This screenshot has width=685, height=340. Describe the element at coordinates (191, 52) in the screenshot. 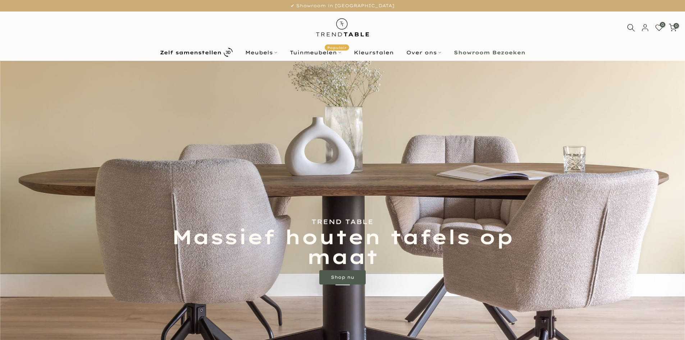

I see `b: Zelf samenstellen` at that location.